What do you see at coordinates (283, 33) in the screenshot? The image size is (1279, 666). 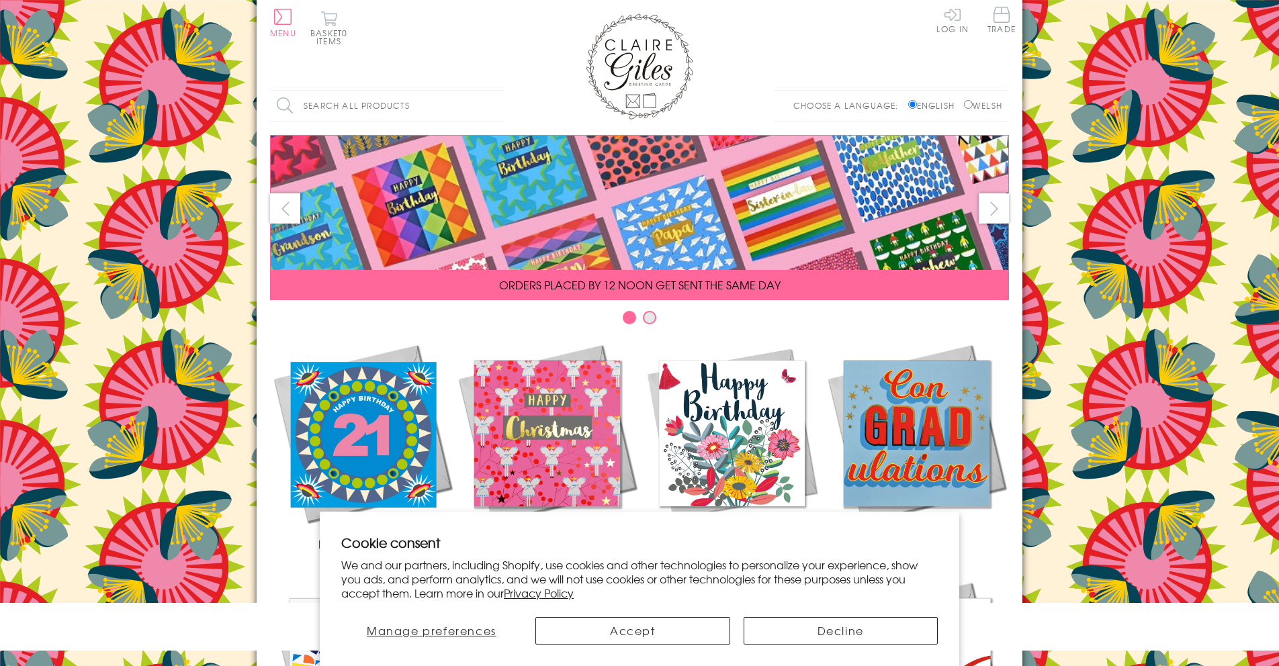 I see `span: Menu` at bounding box center [283, 33].